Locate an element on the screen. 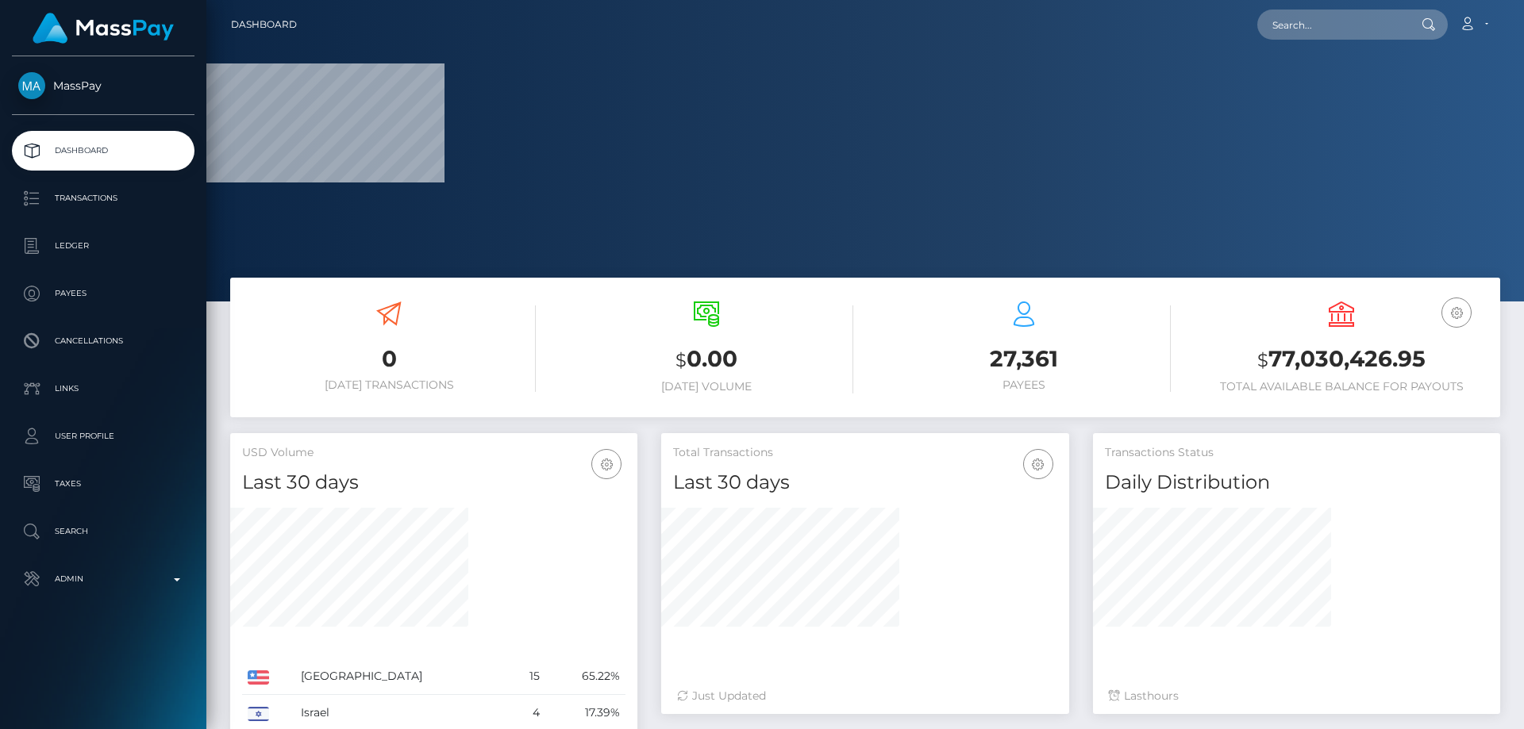 The width and height of the screenshot is (1524, 729). h3: 0.00 is located at coordinates (706, 359).